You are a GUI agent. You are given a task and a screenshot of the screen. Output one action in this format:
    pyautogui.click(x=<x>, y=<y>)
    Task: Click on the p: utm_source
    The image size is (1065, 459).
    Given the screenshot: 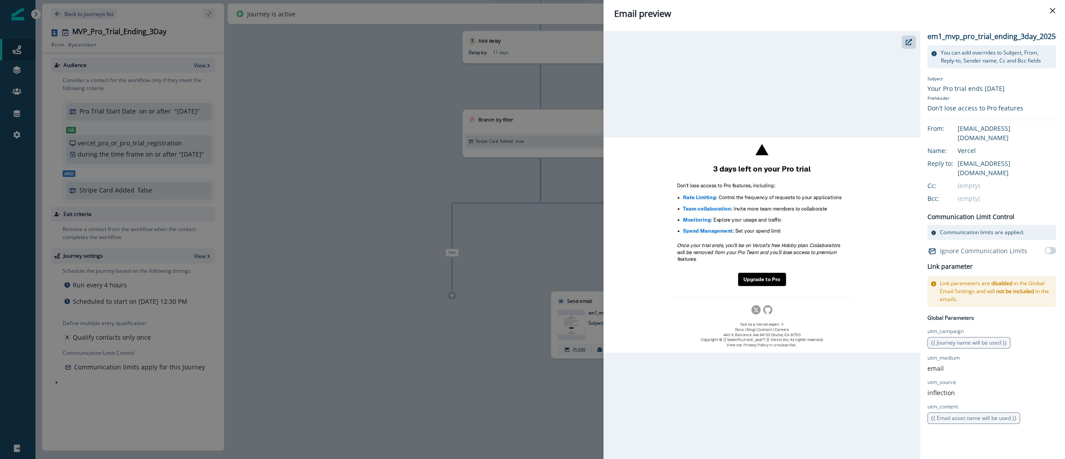 What is the action you would take?
    pyautogui.click(x=942, y=382)
    